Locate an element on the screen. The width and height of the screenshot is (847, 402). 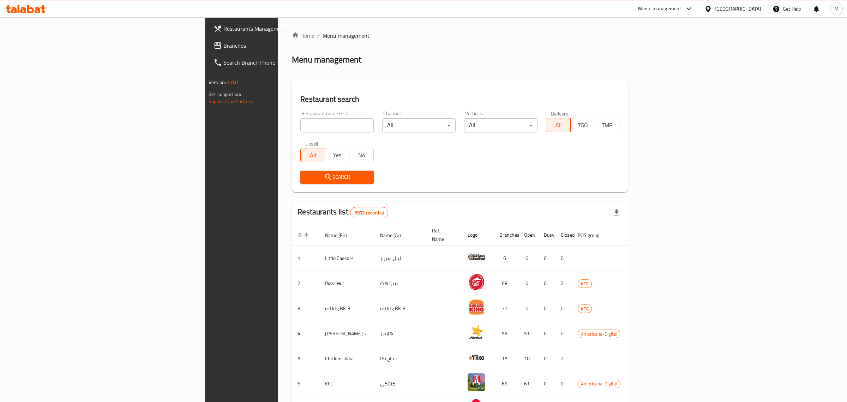
th: Open is located at coordinates (528, 235).